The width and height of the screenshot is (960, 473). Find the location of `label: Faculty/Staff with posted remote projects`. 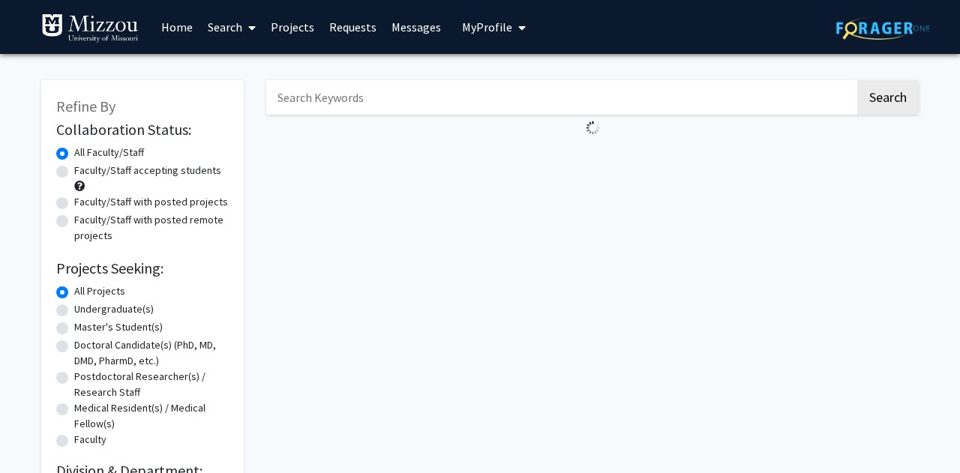

label: Faculty/Staff with posted remote projects is located at coordinates (151, 228).